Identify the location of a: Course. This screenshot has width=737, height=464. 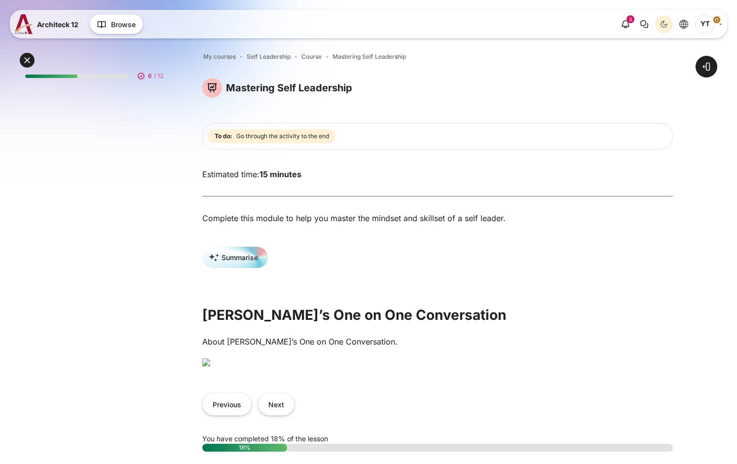
(311, 57).